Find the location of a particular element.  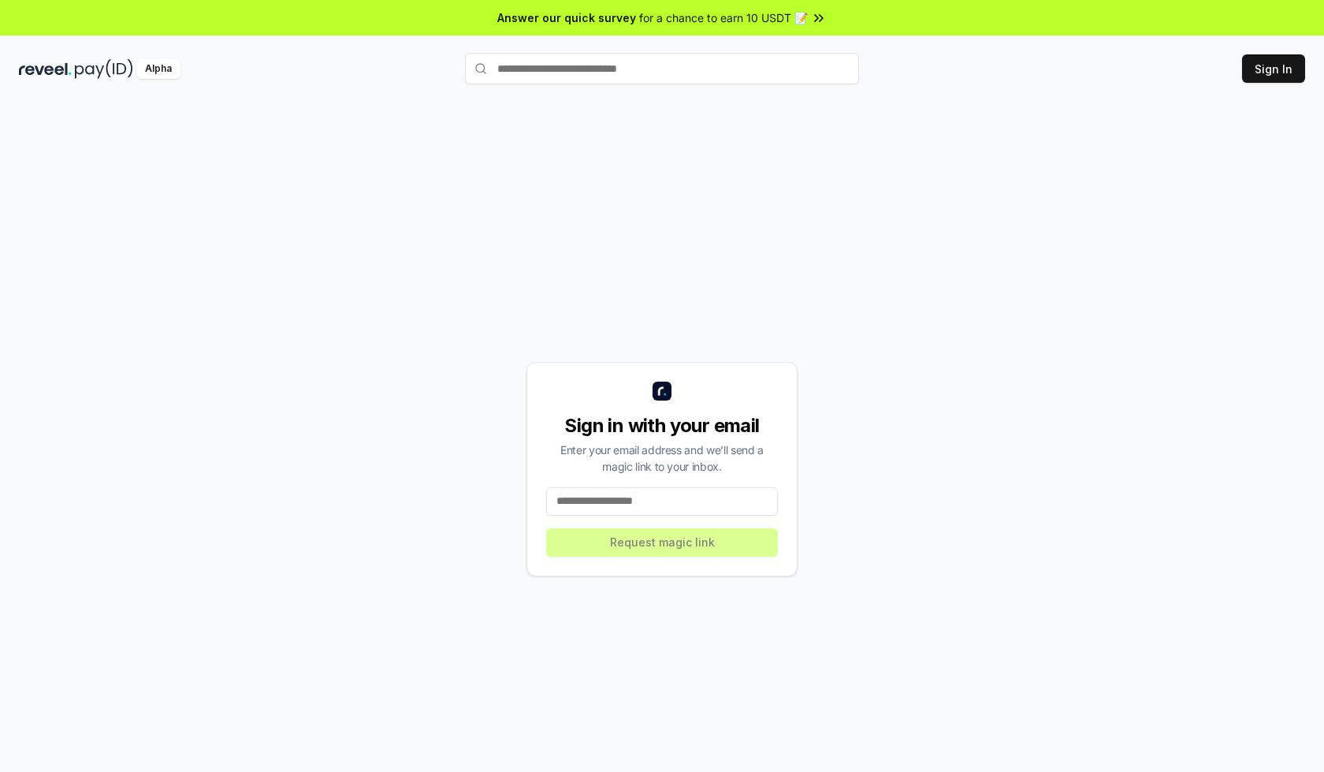

div: Sign in with your email is located at coordinates (662, 426).